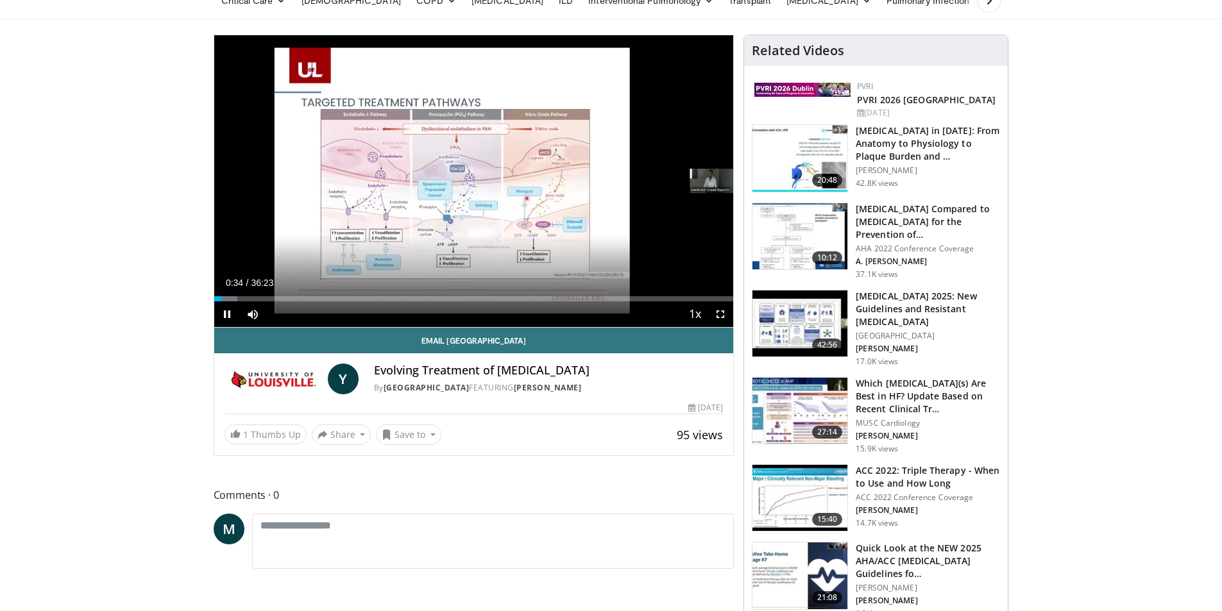 The width and height of the screenshot is (1222, 611). I want to click on a: 1 Thumbs Up, so click(266, 434).